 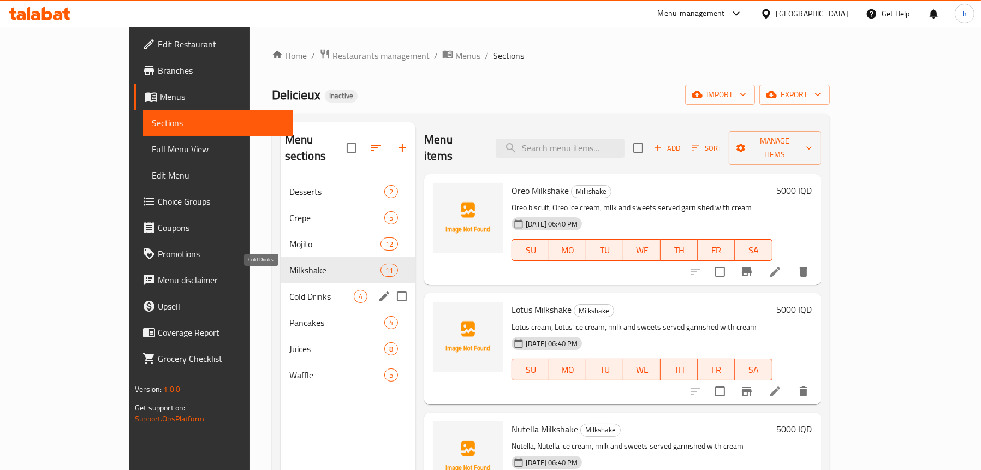 I want to click on span: FR, so click(x=716, y=370).